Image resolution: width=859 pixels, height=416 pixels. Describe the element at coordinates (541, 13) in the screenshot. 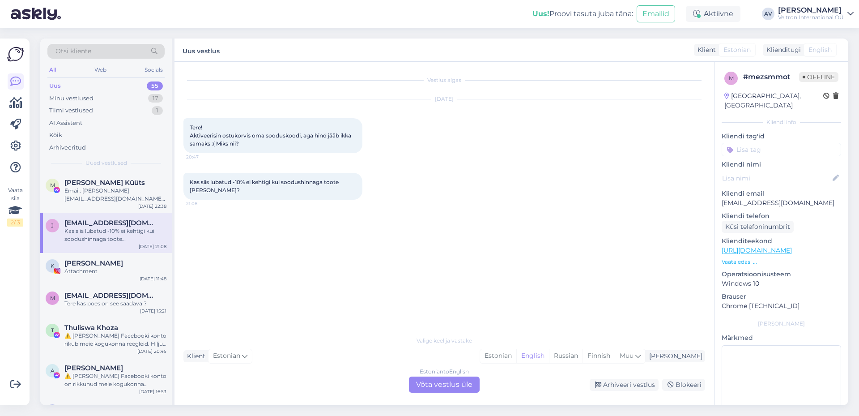

I see `b: Uus!` at that location.